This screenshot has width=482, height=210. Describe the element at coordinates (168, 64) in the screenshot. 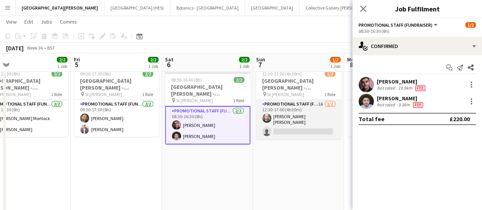

I see `span: 6` at that location.